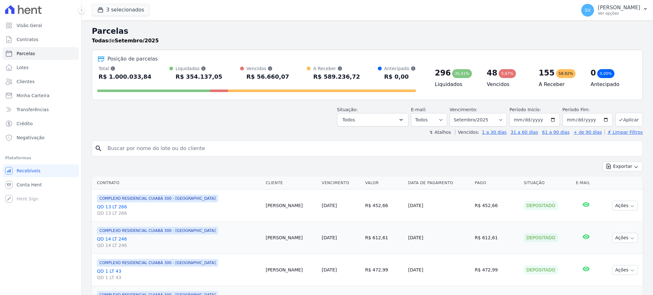  I want to click on span: Visão Geral, so click(29, 26).